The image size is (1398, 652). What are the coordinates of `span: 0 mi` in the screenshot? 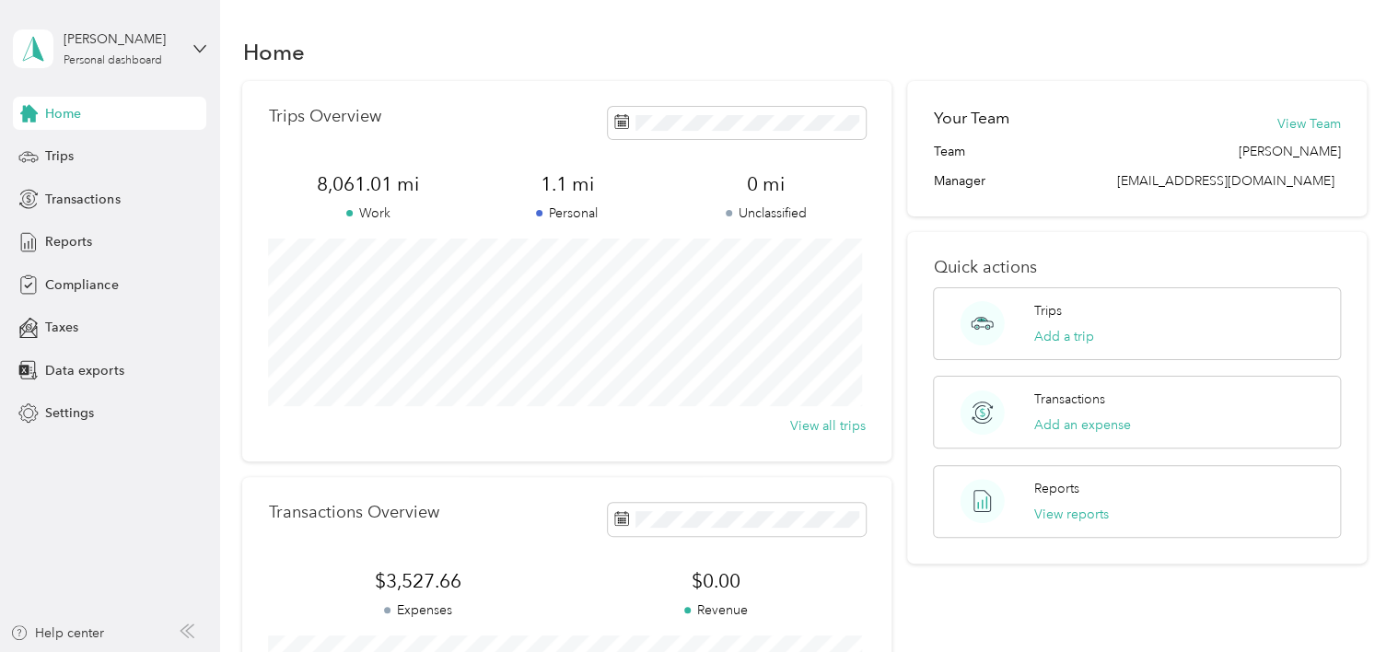 It's located at (766, 184).